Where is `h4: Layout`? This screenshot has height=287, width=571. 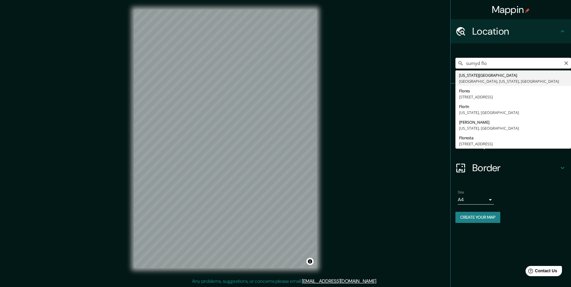
h4: Layout is located at coordinates (516, 144).